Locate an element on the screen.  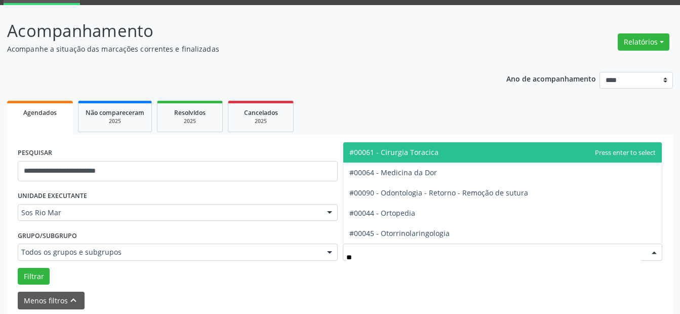
p: Acompanhamento is located at coordinates (240, 31).